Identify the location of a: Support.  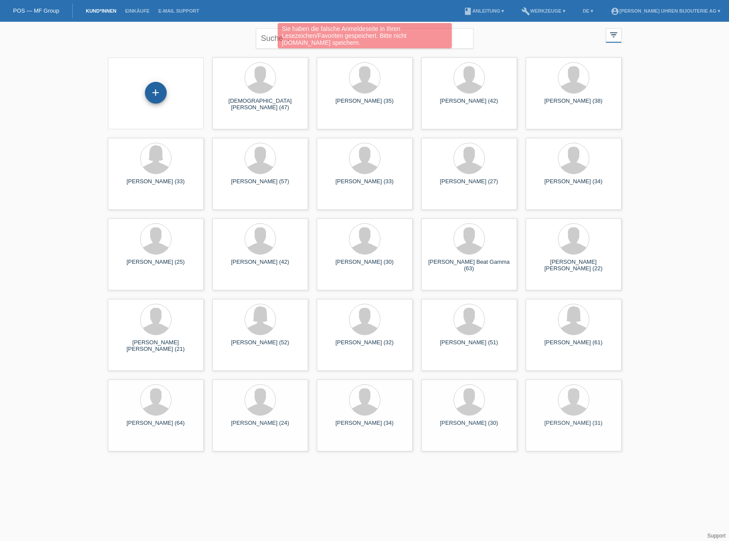
(716, 536).